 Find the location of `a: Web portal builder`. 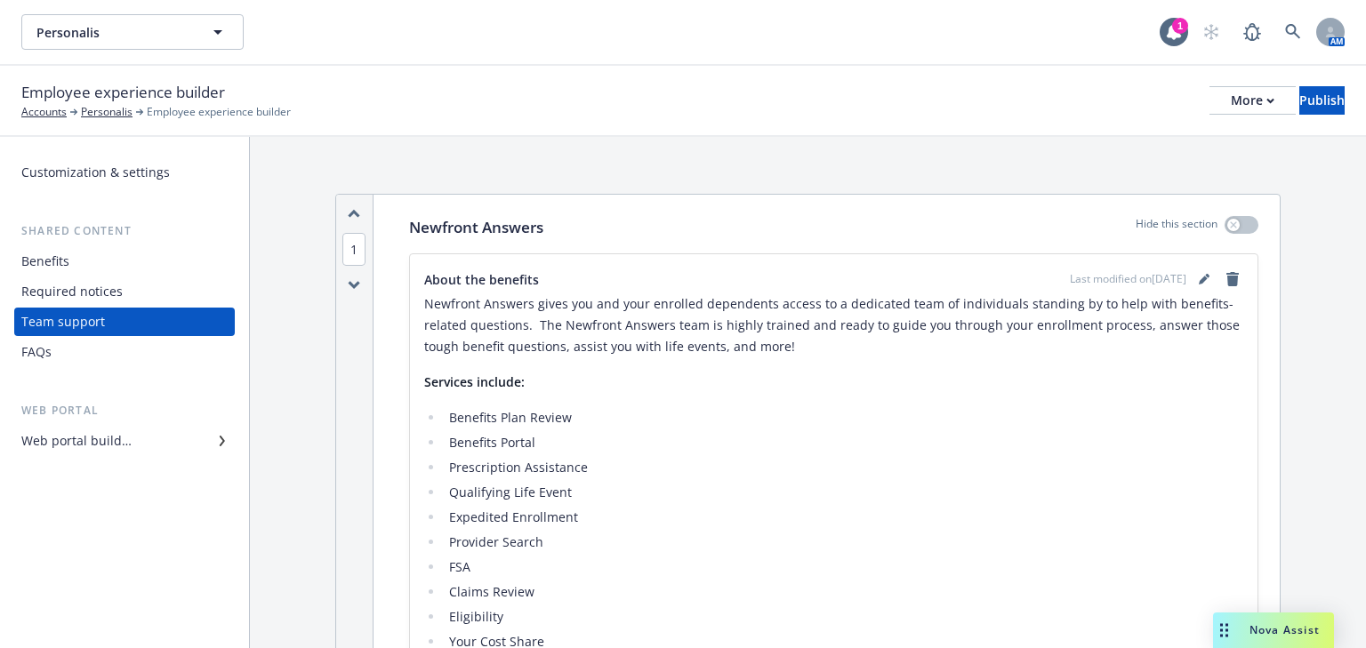

a: Web portal builder is located at coordinates (124, 441).